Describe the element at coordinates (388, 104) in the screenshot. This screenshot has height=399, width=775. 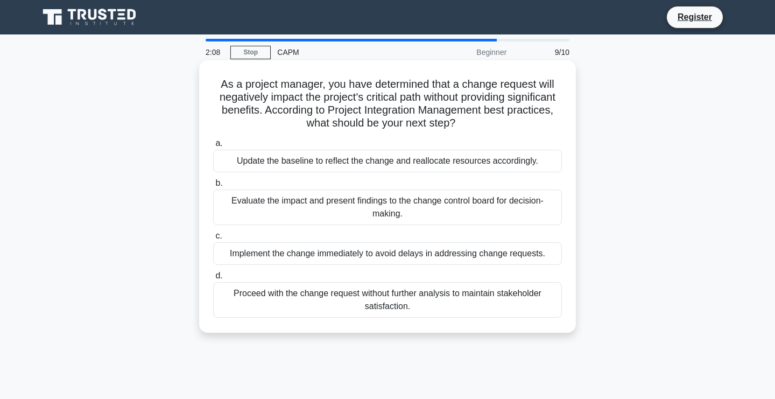
I see `h5: As a project manager, you have determined that a change request will negatively impact the projec...` at that location.